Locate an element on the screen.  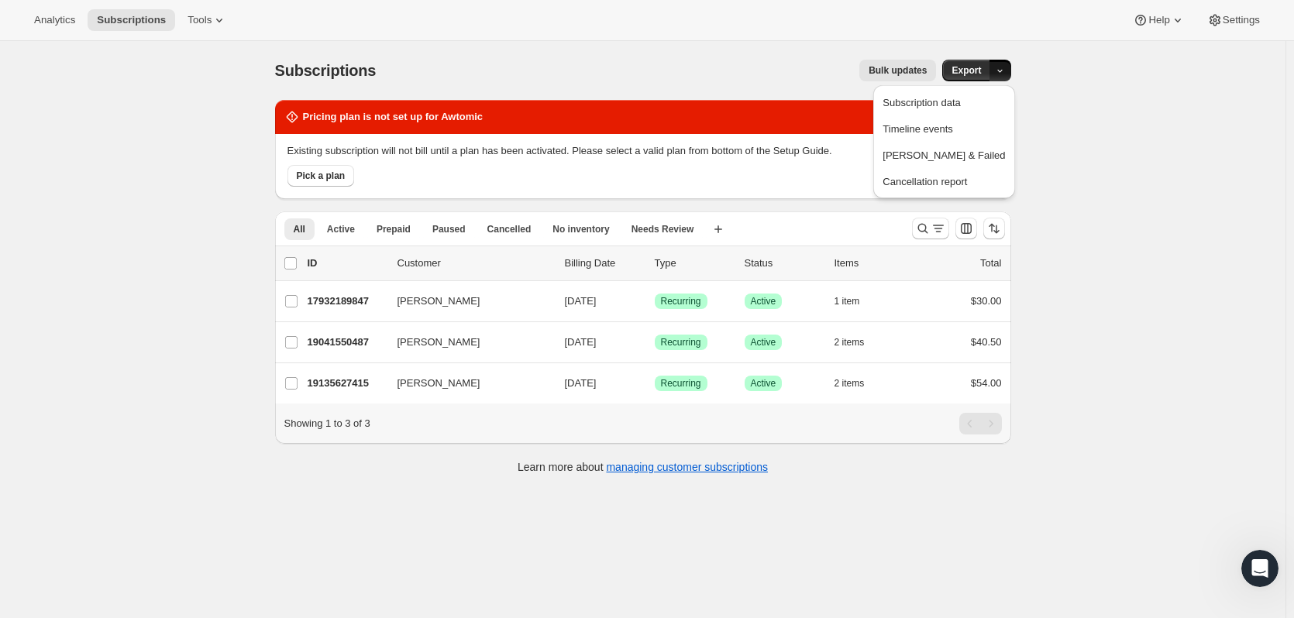
button: Help is located at coordinates (1159, 20).